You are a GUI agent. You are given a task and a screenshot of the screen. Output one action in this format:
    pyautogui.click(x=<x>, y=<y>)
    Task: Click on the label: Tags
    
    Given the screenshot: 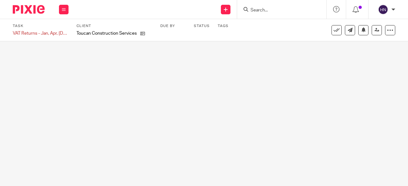 What is the action you would take?
    pyautogui.click(x=223, y=26)
    